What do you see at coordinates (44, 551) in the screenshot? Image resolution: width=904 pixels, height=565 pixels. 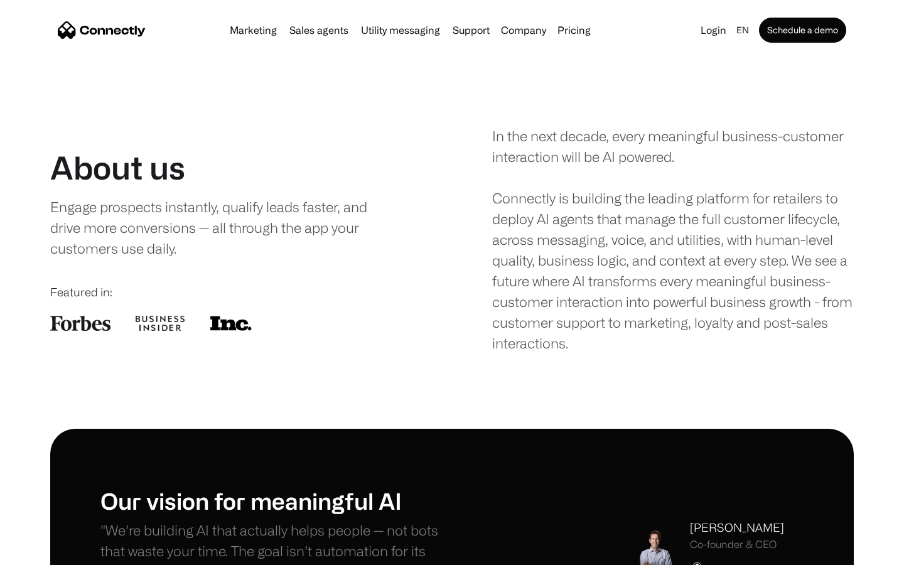 I see `aside: Language selected: English` at bounding box center [44, 551].